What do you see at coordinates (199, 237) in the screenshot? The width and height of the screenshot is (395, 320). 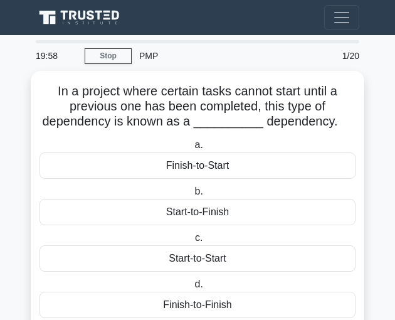 I see `span: c.` at bounding box center [199, 237].